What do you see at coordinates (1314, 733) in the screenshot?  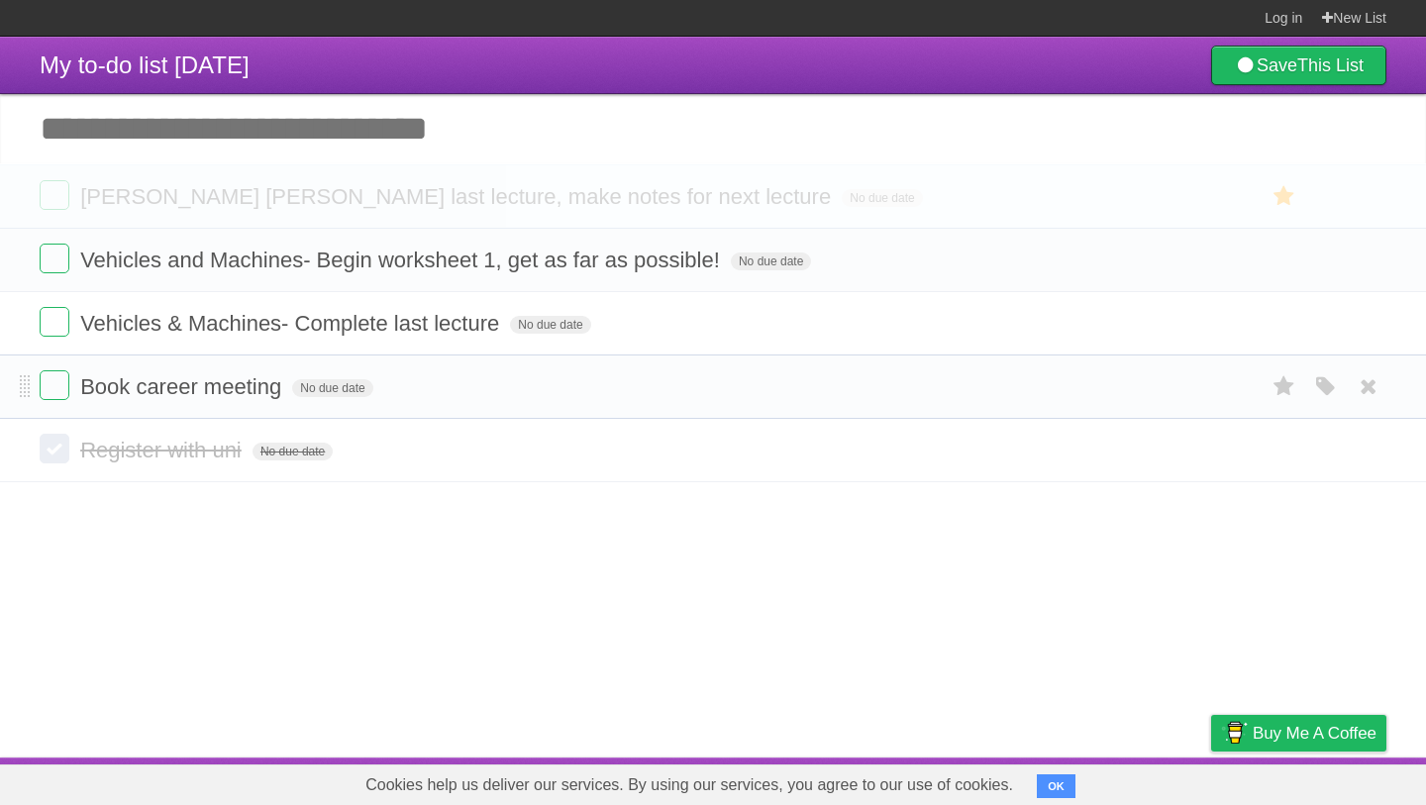 I see `span: Buy me a coffee` at bounding box center [1314, 733].